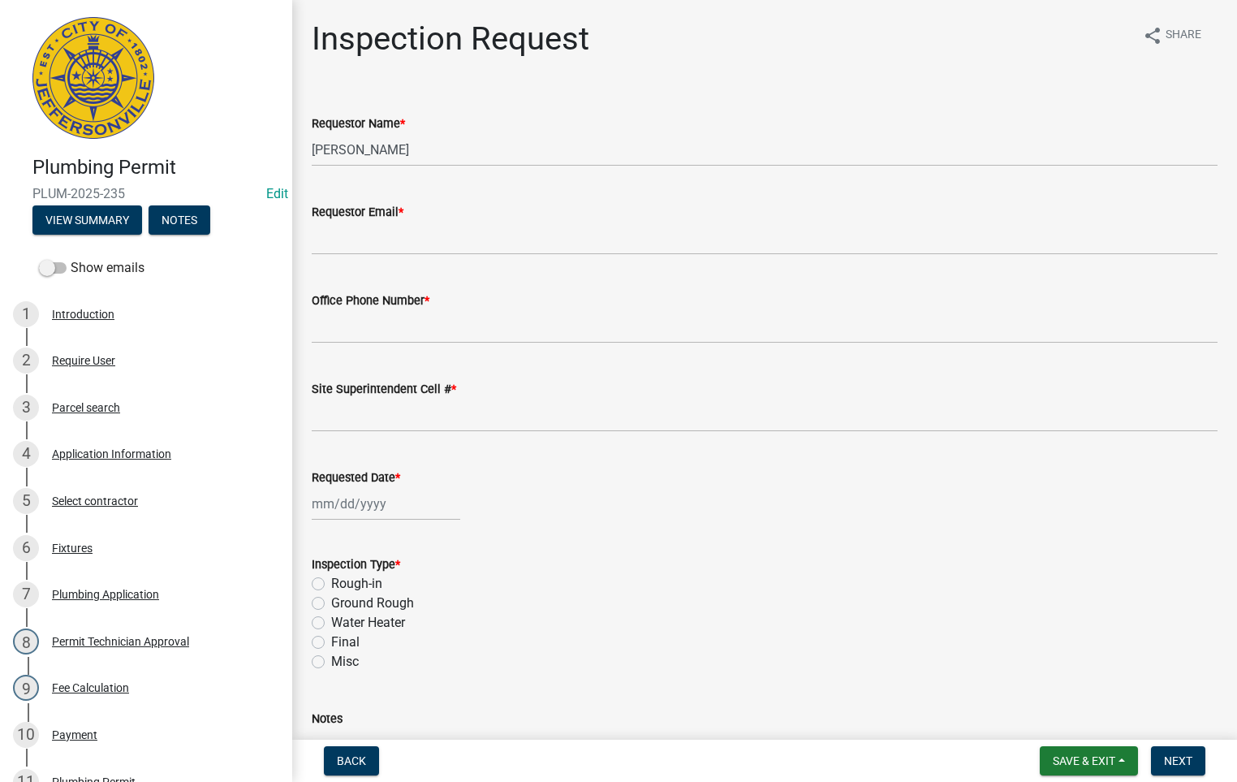 The image size is (1237, 782). I want to click on label: Water Heater, so click(368, 623).